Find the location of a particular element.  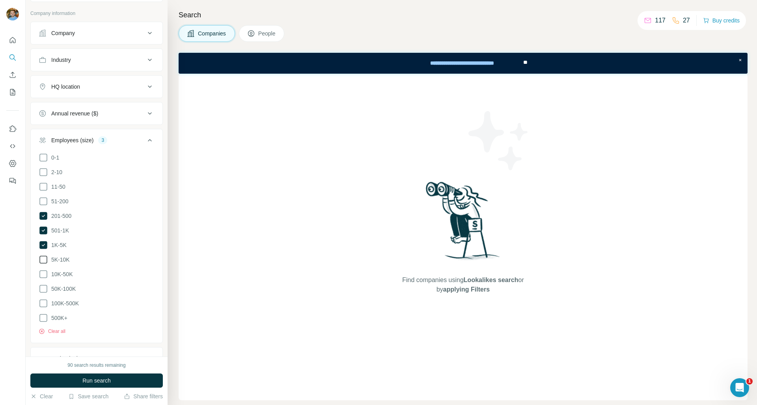

span: 1K-5K is located at coordinates (57, 245).